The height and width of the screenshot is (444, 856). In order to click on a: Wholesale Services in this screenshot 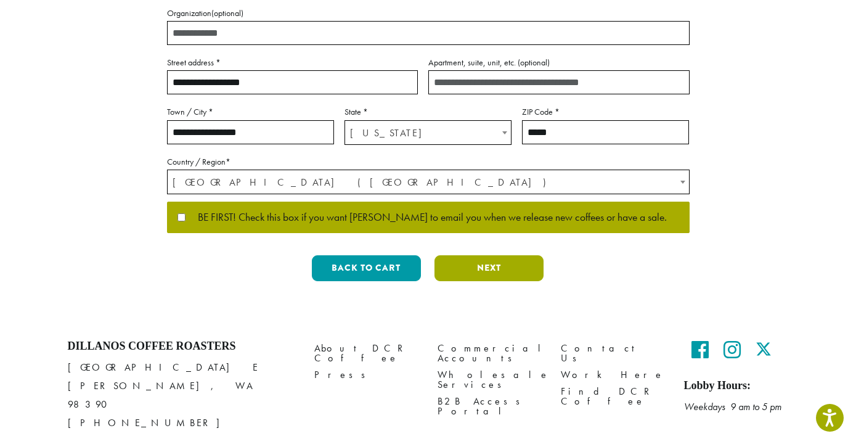, I will do `click(490, 380)`.